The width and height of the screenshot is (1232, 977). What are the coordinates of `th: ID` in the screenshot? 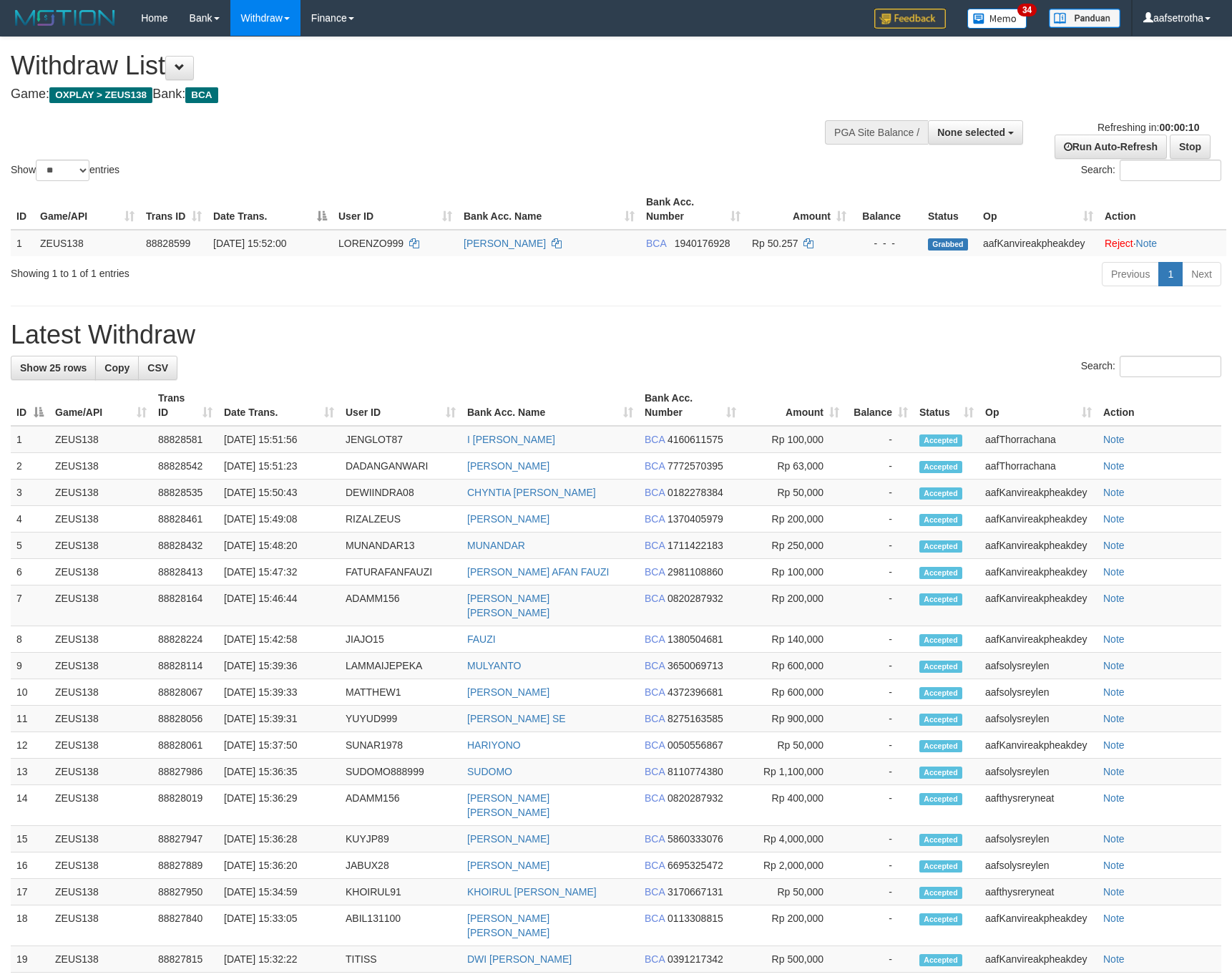 It's located at (22, 209).